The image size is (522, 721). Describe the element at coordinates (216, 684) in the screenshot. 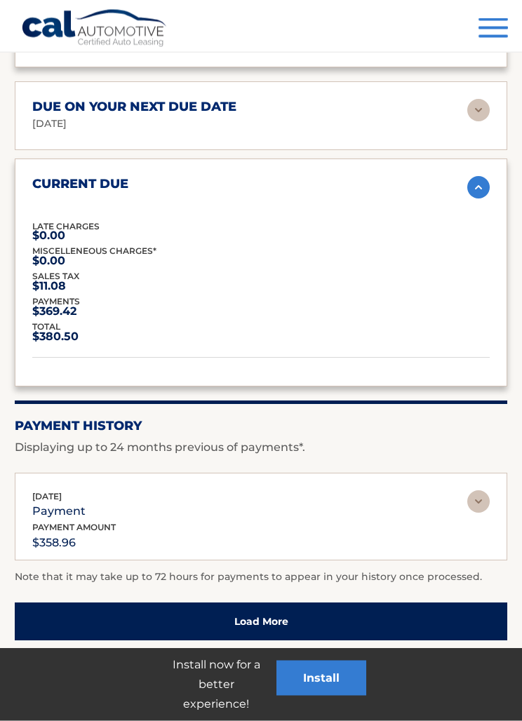

I see `p: Install now for a better experience!` at that location.